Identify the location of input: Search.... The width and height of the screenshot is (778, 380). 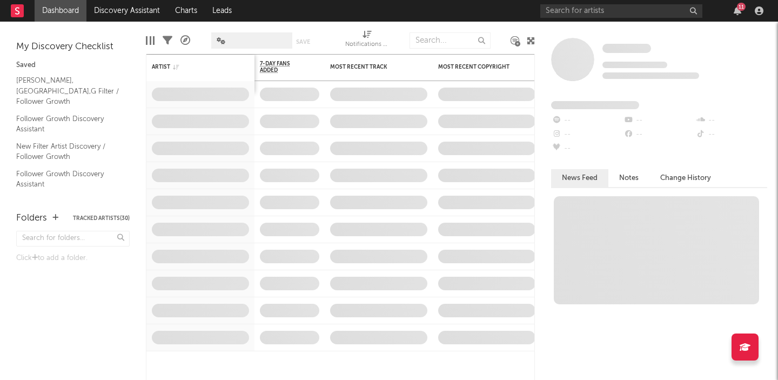
(450, 41).